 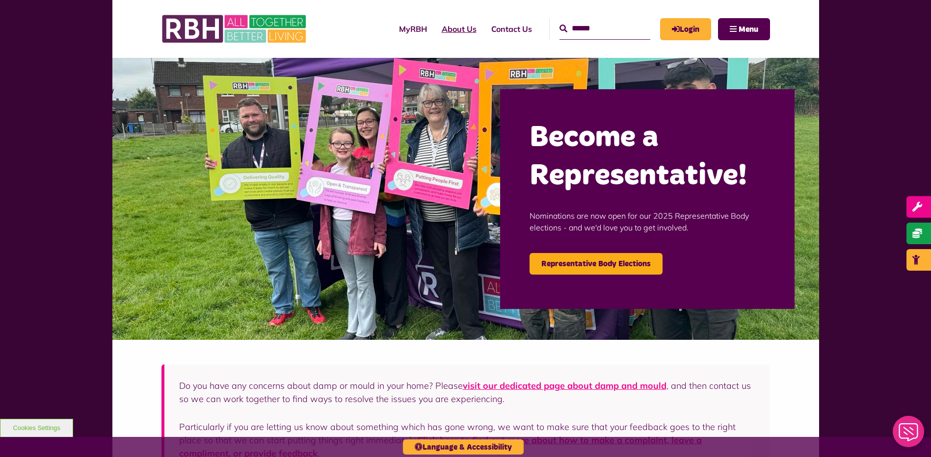 What do you see at coordinates (564, 386) in the screenshot?
I see `a: visit our dedicated page about damp and mould` at bounding box center [564, 386].